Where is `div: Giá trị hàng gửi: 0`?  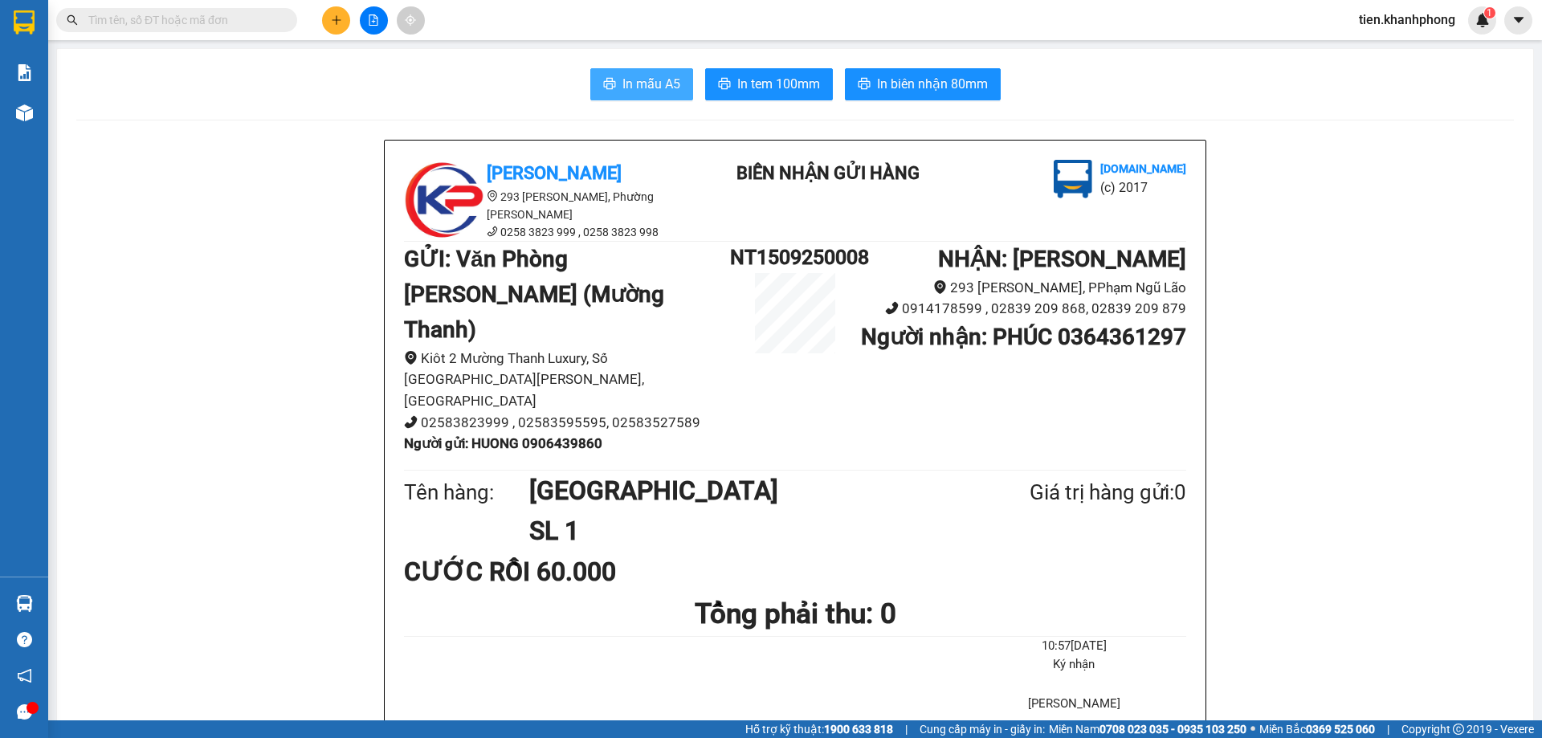
div: Giá trị hàng gửi: 0 is located at coordinates (1069, 492).